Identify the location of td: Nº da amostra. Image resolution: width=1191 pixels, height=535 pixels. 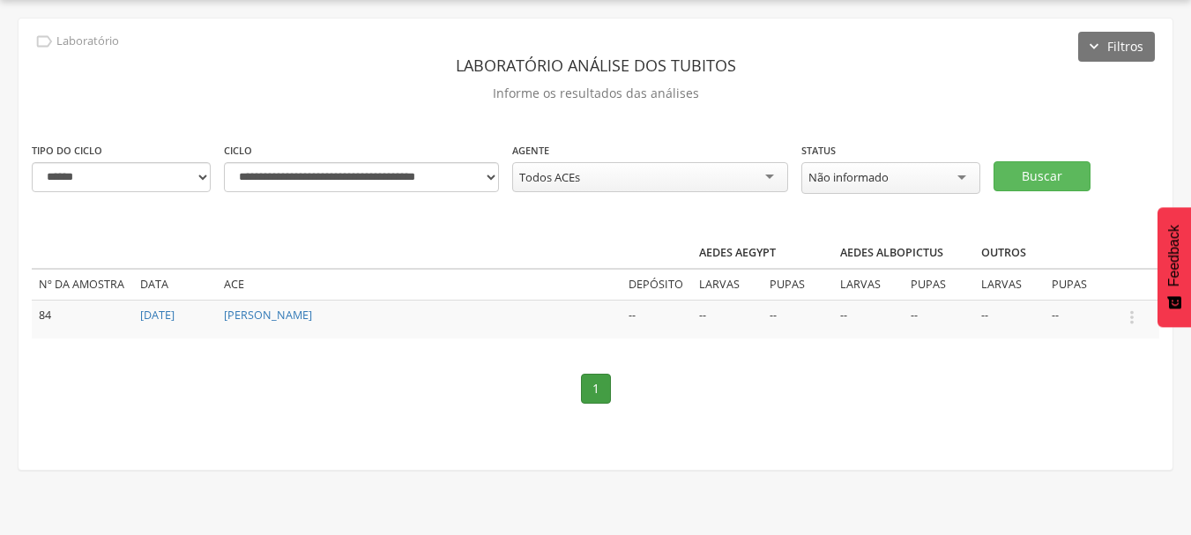
(82, 284).